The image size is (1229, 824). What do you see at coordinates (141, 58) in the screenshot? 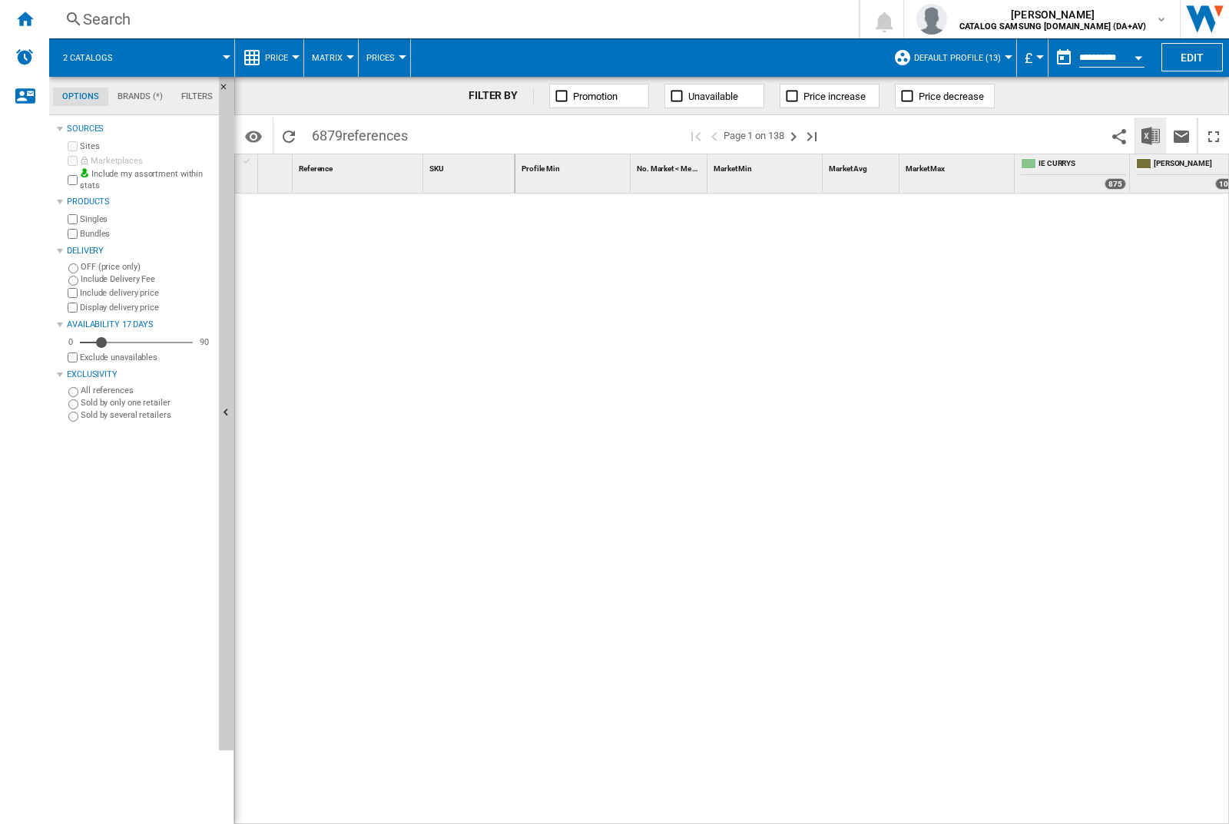
I see `div: 2 catalogs` at bounding box center [141, 58].